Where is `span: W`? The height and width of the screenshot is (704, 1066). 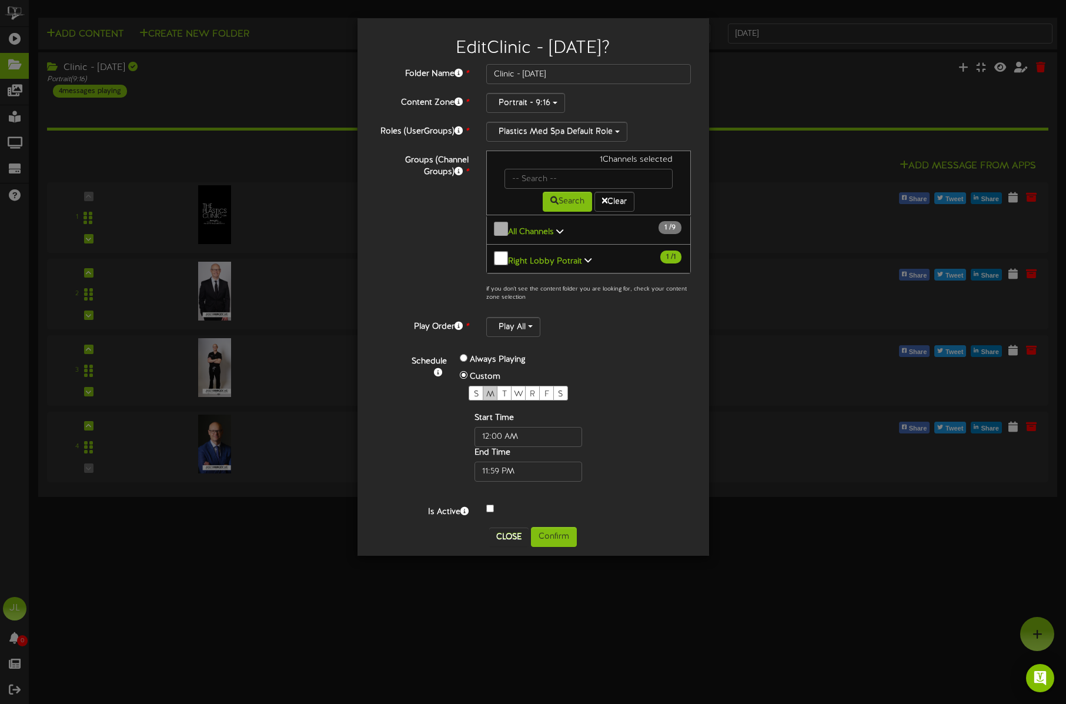 span: W is located at coordinates (519, 394).